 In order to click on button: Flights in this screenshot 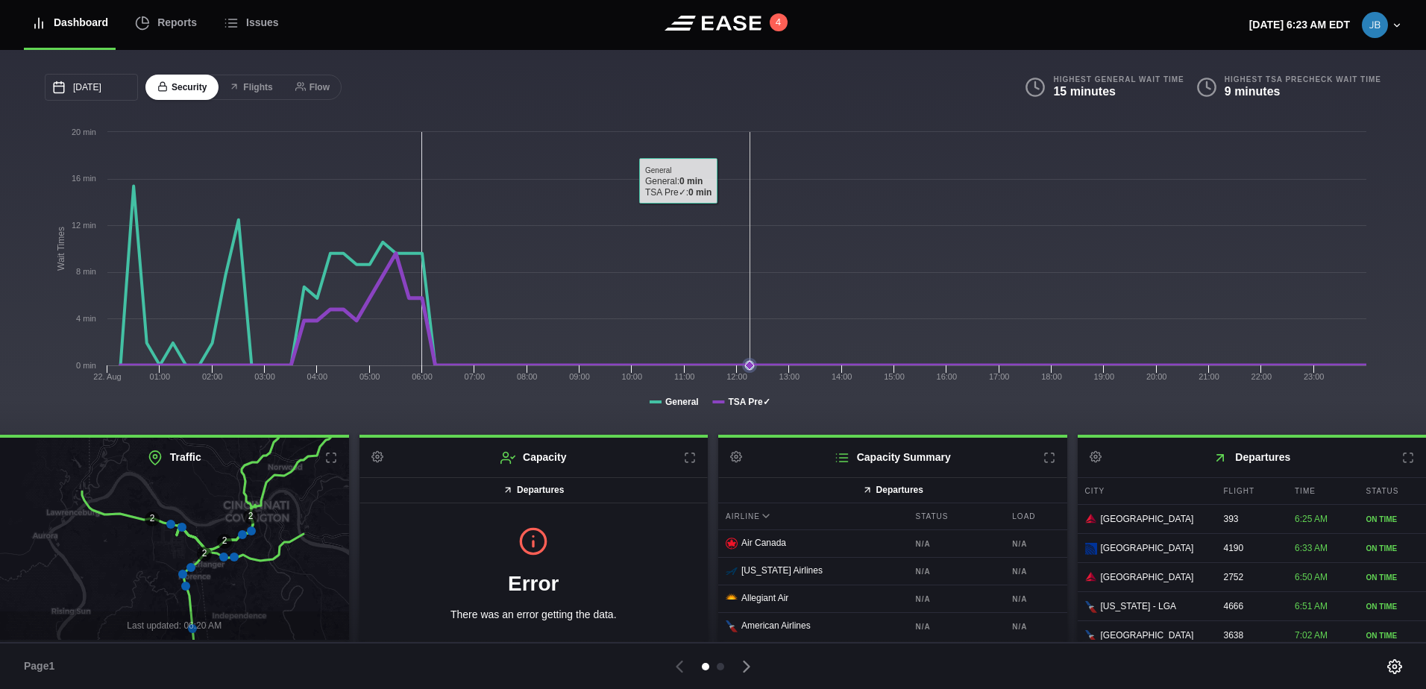, I will do `click(251, 87)`.